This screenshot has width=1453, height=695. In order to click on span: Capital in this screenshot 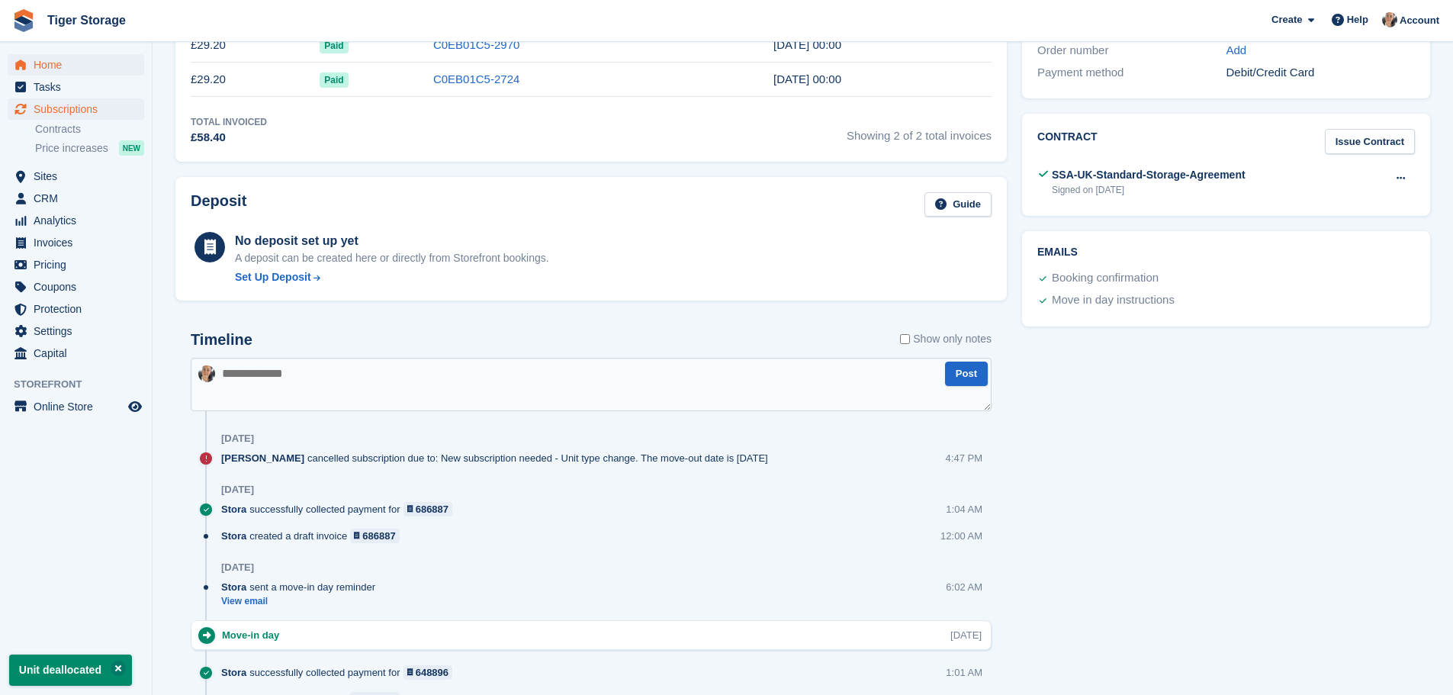, I will do `click(79, 353)`.